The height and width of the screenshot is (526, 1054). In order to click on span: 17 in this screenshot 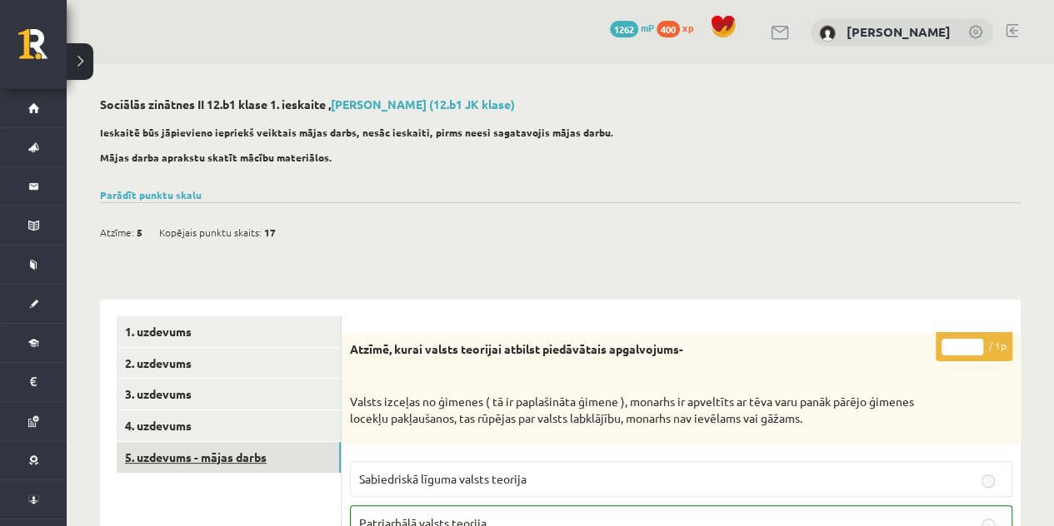, I will do `click(270, 232)`.